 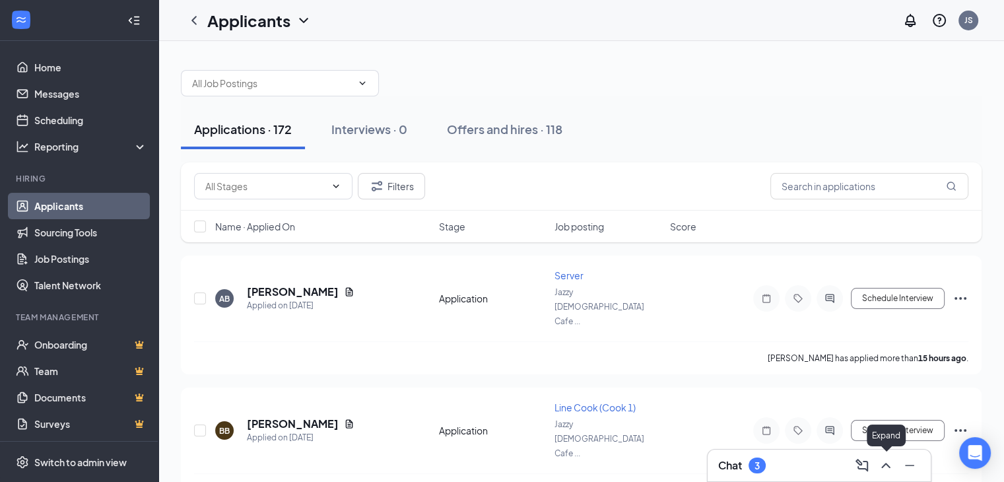 I want to click on div: 3, so click(x=757, y=465).